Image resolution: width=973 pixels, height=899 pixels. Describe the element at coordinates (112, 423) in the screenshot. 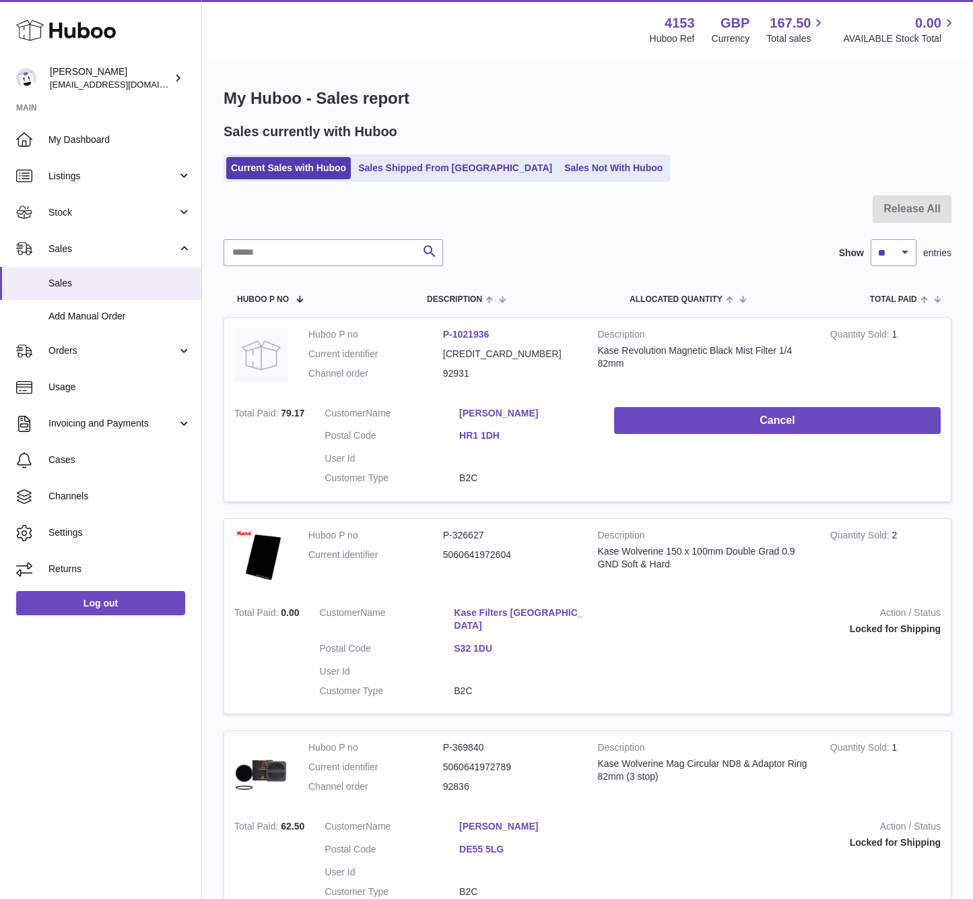

I see `span: Invoicing and Payments` at that location.